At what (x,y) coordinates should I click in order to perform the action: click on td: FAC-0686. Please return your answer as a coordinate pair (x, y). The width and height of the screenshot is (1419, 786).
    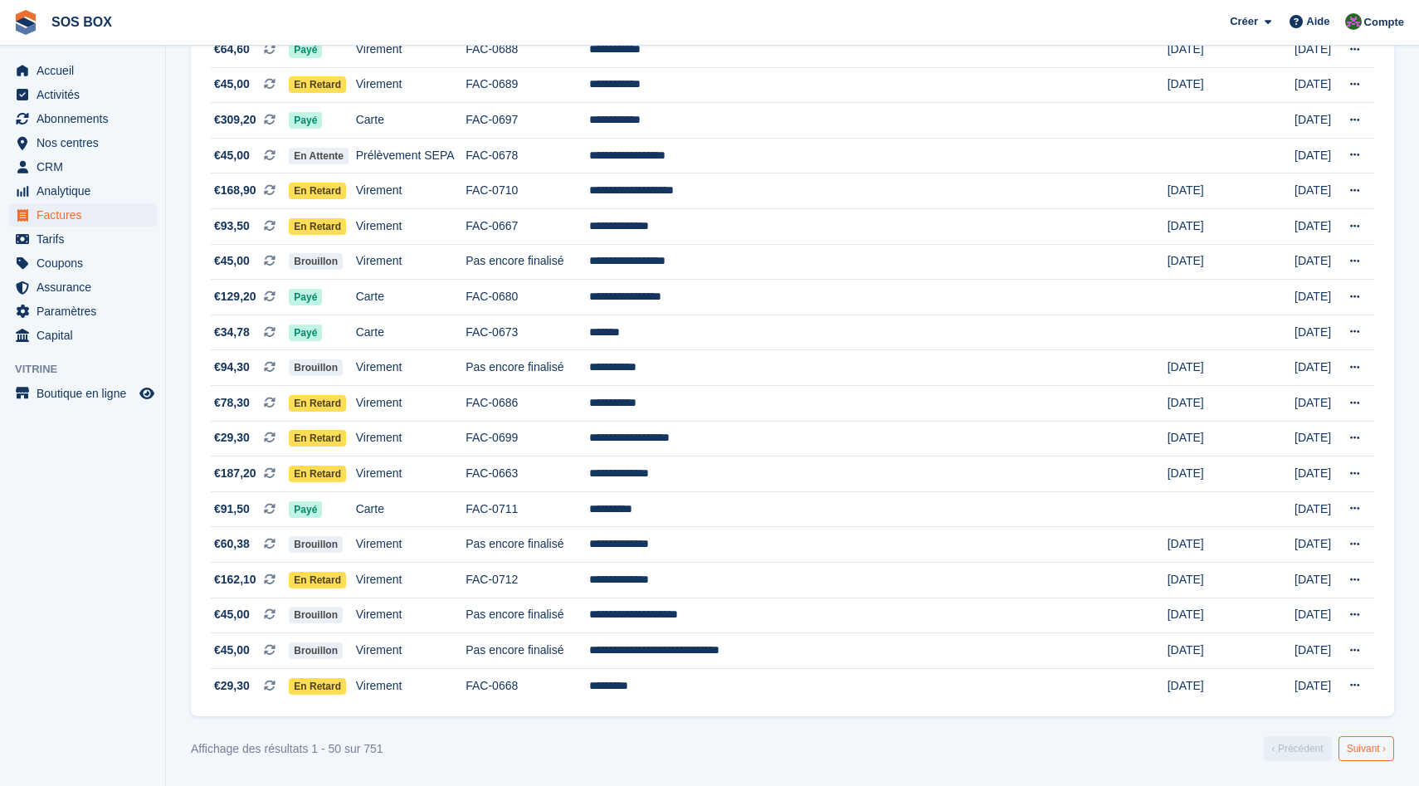
    Looking at the image, I should click on (527, 403).